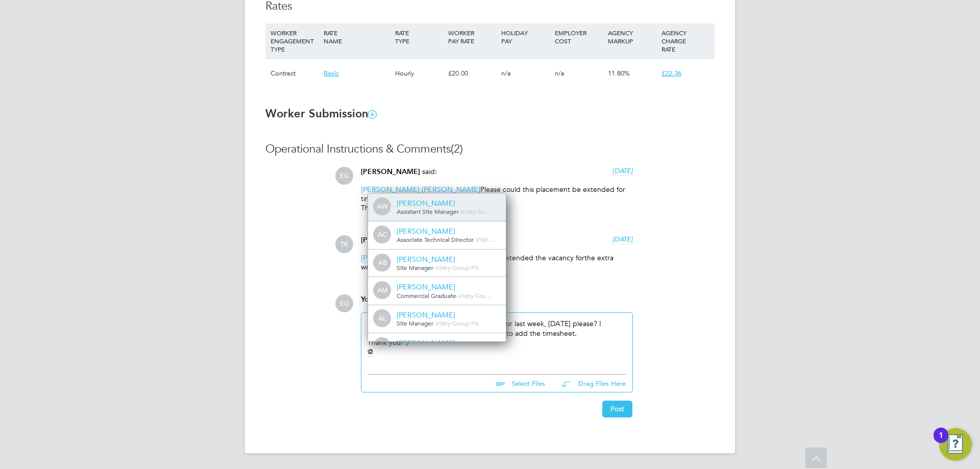 The image size is (980, 469). Describe the element at coordinates (496, 303) in the screenshot. I see `div: say:` at that location.